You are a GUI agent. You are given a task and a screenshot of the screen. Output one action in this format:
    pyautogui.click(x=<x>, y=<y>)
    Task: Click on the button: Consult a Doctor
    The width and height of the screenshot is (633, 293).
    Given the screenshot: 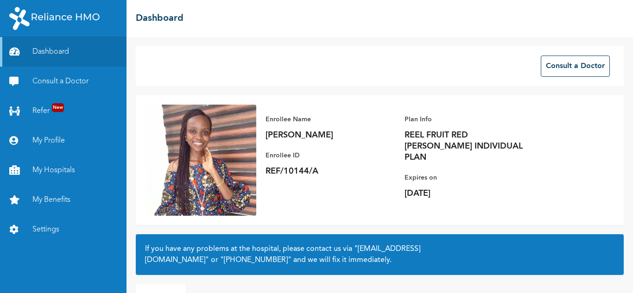 What is the action you would take?
    pyautogui.click(x=575, y=66)
    